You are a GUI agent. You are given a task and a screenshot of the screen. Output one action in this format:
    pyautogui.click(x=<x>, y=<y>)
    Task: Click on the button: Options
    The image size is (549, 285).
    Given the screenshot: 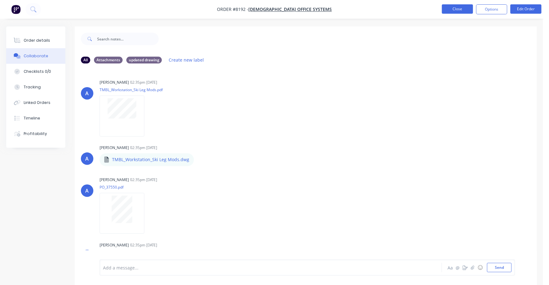 What is the action you would take?
    pyautogui.click(x=491, y=9)
    